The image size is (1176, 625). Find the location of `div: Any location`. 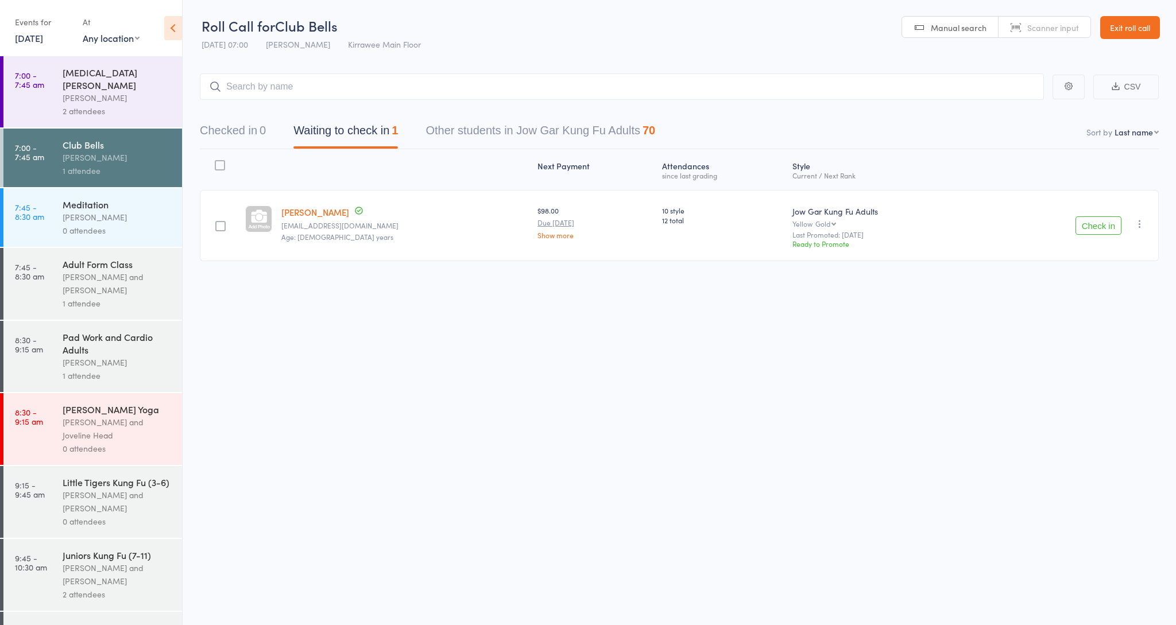

div: Any location is located at coordinates (111, 38).